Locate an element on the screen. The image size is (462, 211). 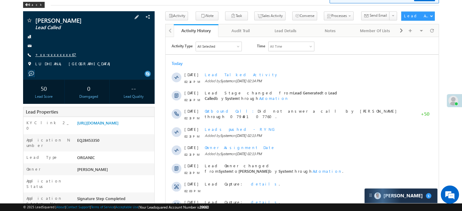
button: Activity is located at coordinates (176, 16).